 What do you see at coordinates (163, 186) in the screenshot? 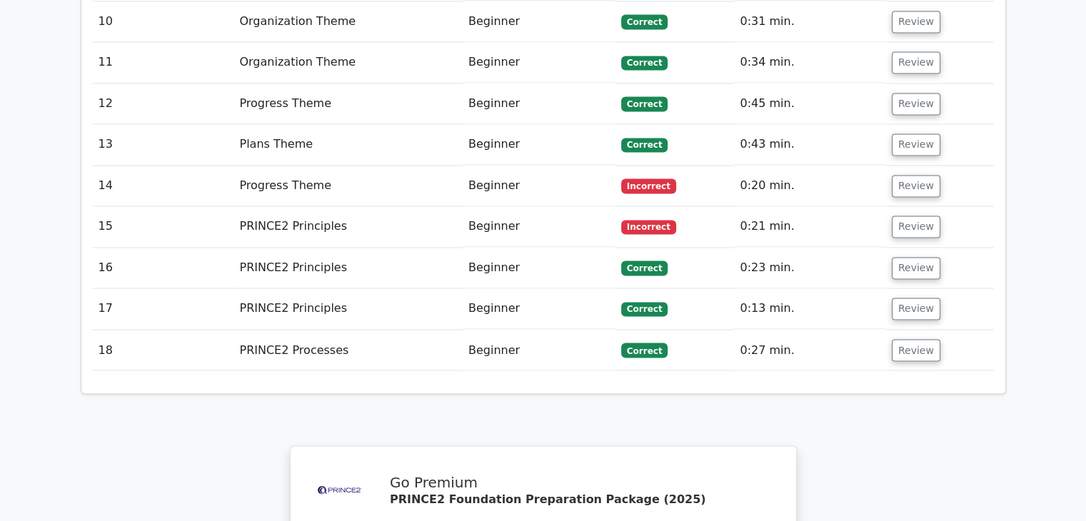
I see `td: 14` at bounding box center [163, 186].